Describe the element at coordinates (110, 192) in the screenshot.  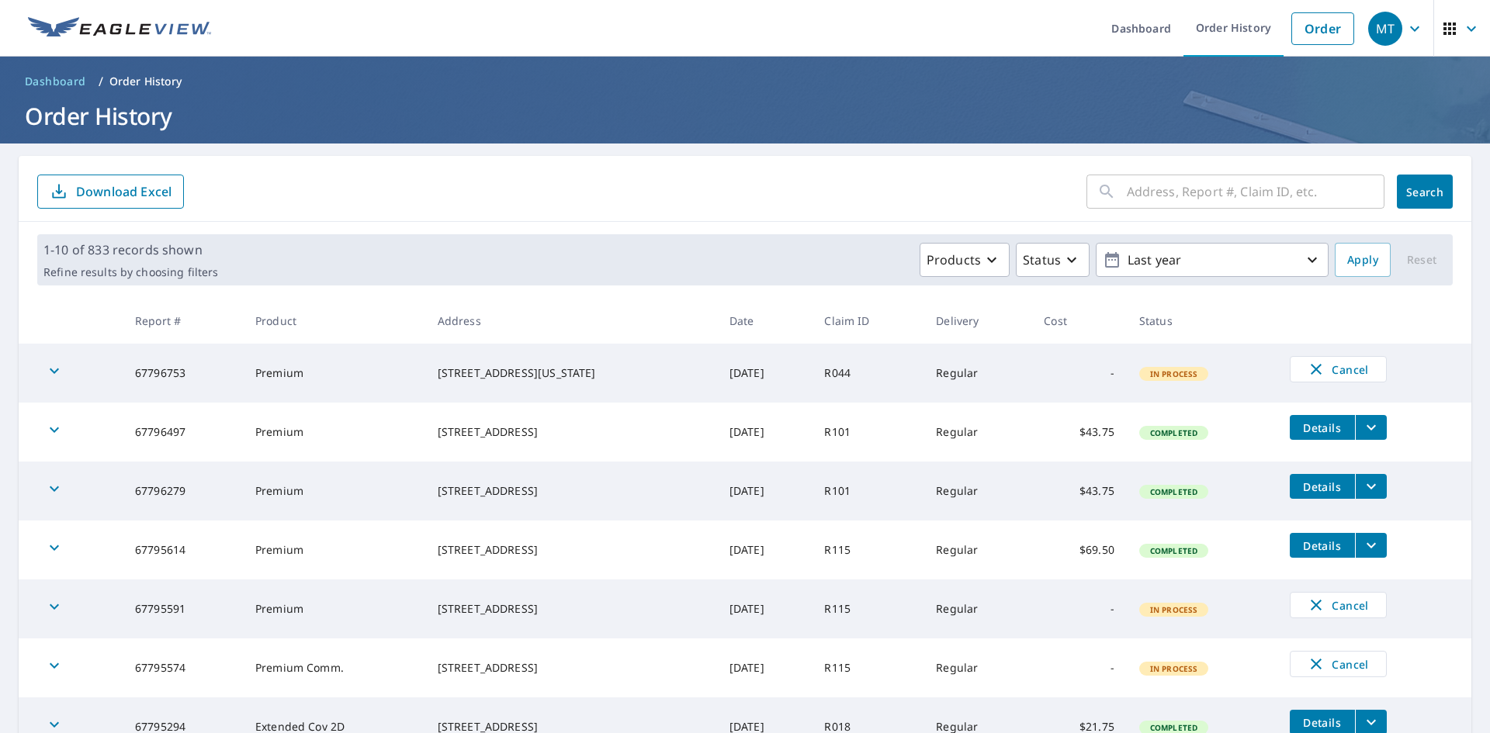
I see `button: Download Excel` at that location.